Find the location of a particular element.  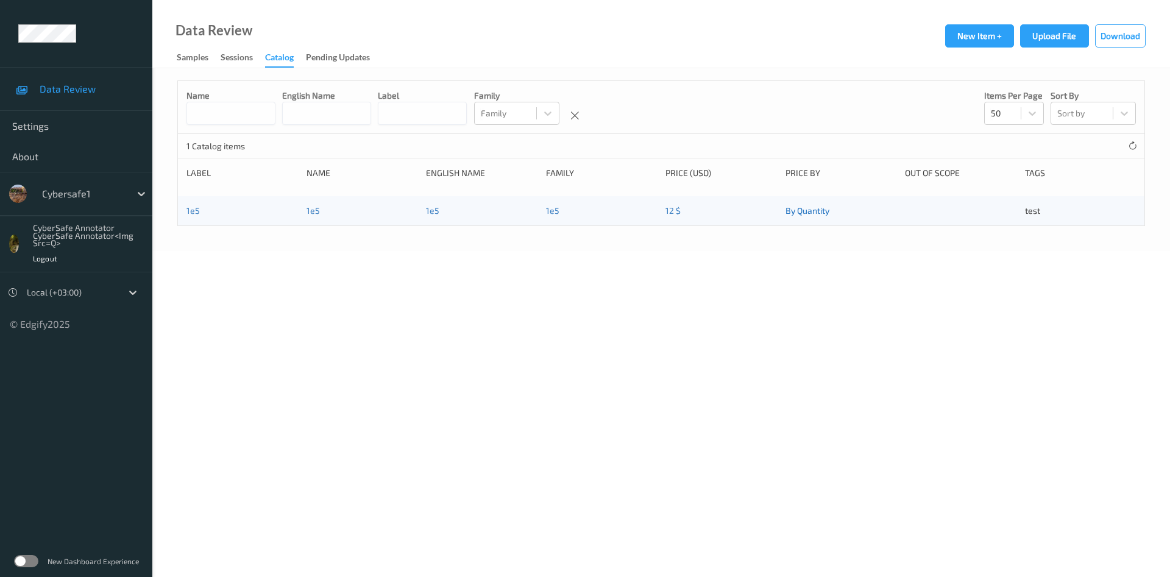

button: New Item + is located at coordinates (979, 36).